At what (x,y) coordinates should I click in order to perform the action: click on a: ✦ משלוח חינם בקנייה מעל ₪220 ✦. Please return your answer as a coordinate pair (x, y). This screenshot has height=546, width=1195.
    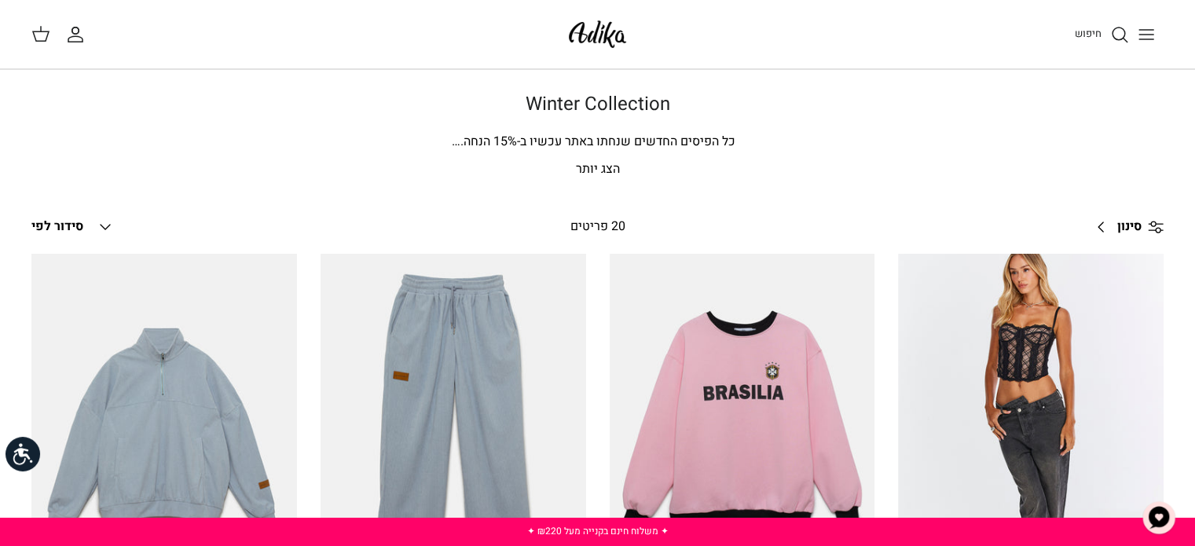
    Looking at the image, I should click on (597, 531).